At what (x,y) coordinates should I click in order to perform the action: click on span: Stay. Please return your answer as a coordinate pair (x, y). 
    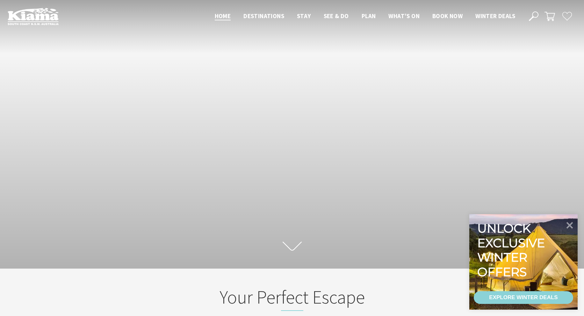
    Looking at the image, I should click on (304, 16).